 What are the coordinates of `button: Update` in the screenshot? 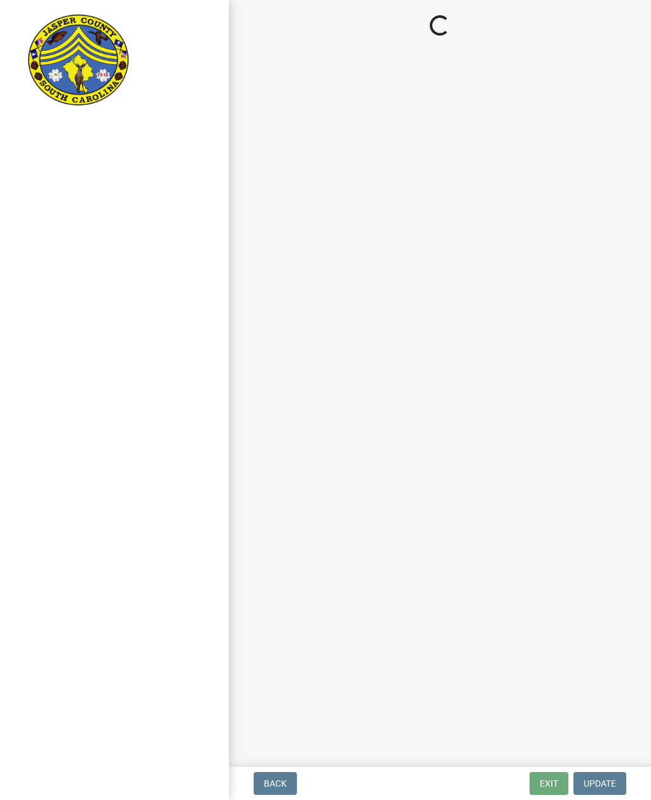 It's located at (599, 784).